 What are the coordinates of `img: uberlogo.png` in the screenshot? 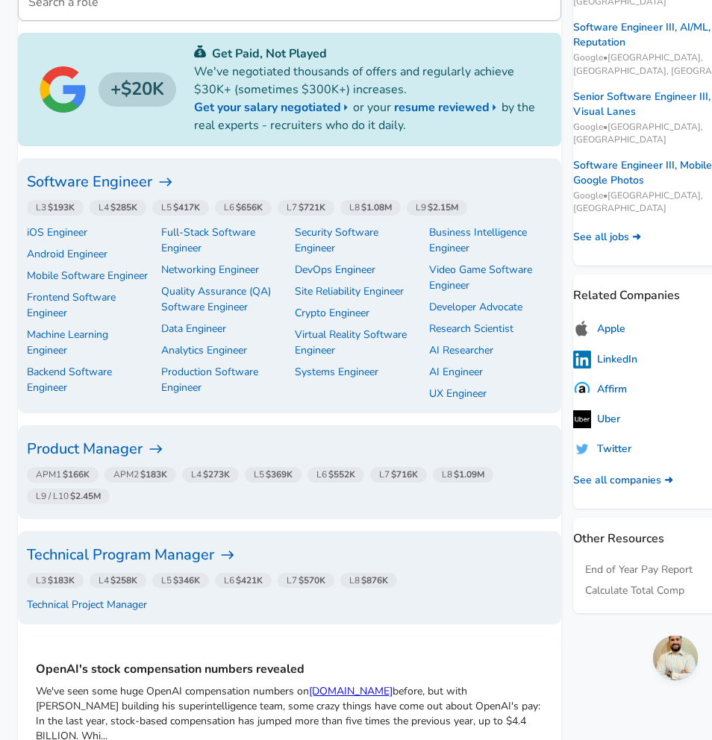 It's located at (582, 419).